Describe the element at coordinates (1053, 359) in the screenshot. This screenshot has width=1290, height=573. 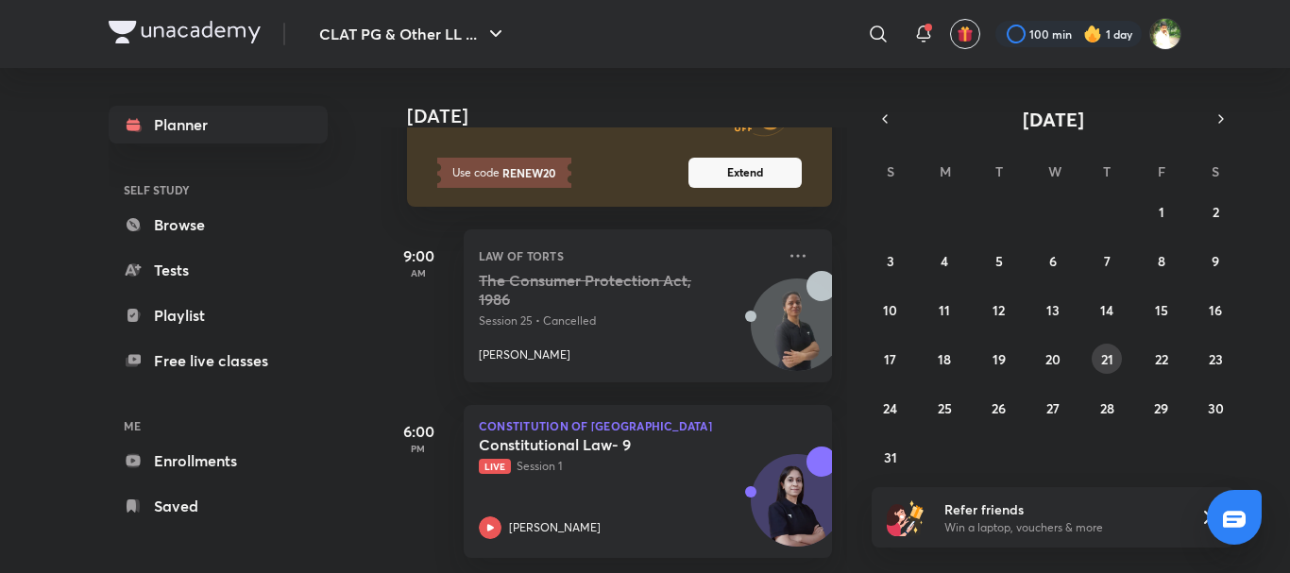
I see `abbr: August 20, 2025` at that location.